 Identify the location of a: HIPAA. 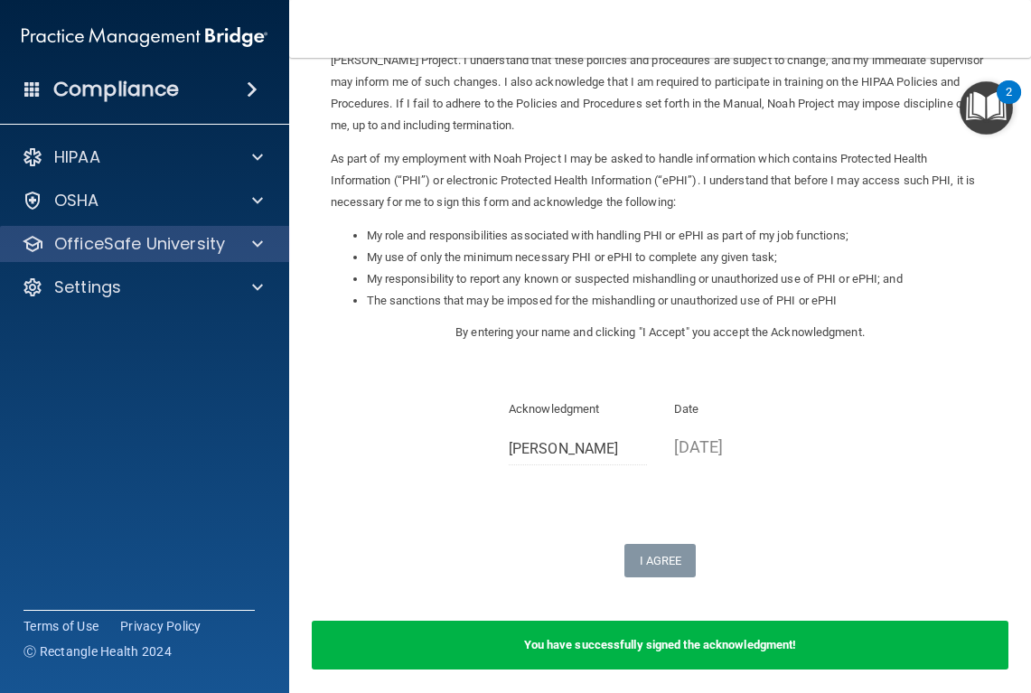
(142, 157).